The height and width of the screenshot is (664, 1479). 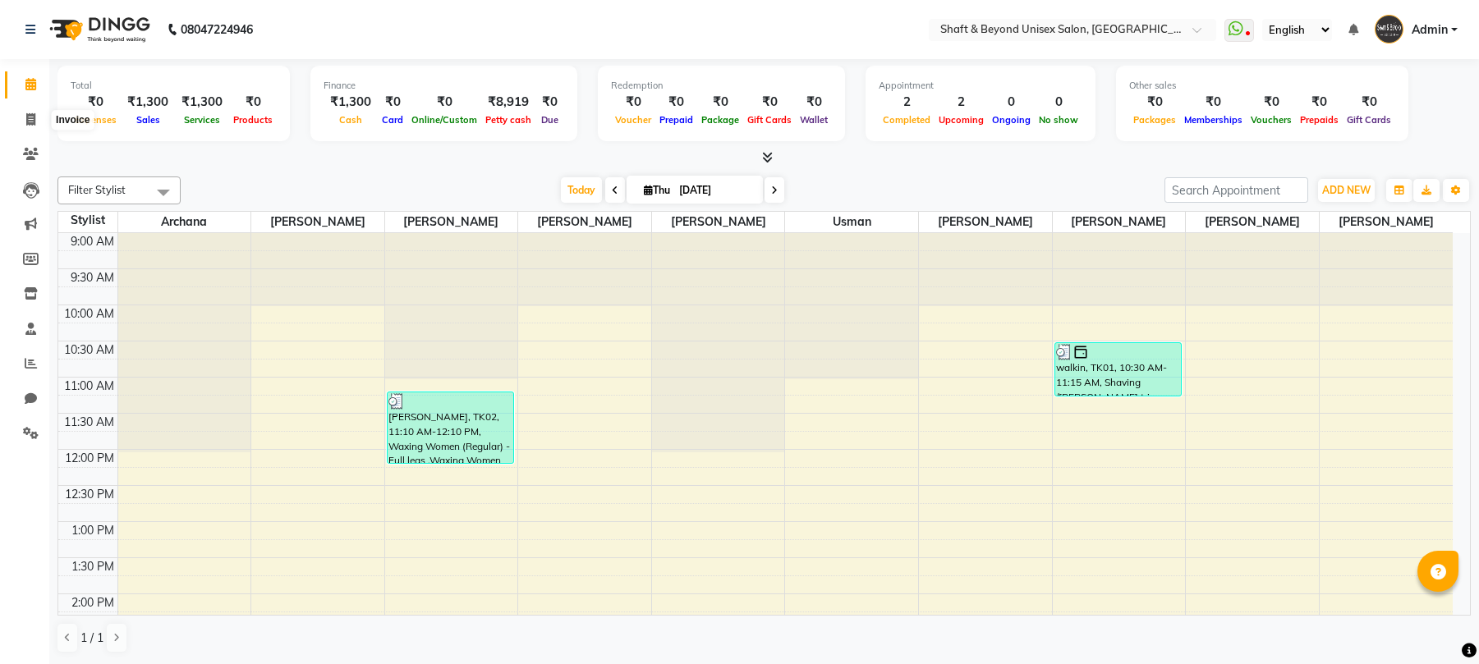 I want to click on span: No show, so click(x=1059, y=120).